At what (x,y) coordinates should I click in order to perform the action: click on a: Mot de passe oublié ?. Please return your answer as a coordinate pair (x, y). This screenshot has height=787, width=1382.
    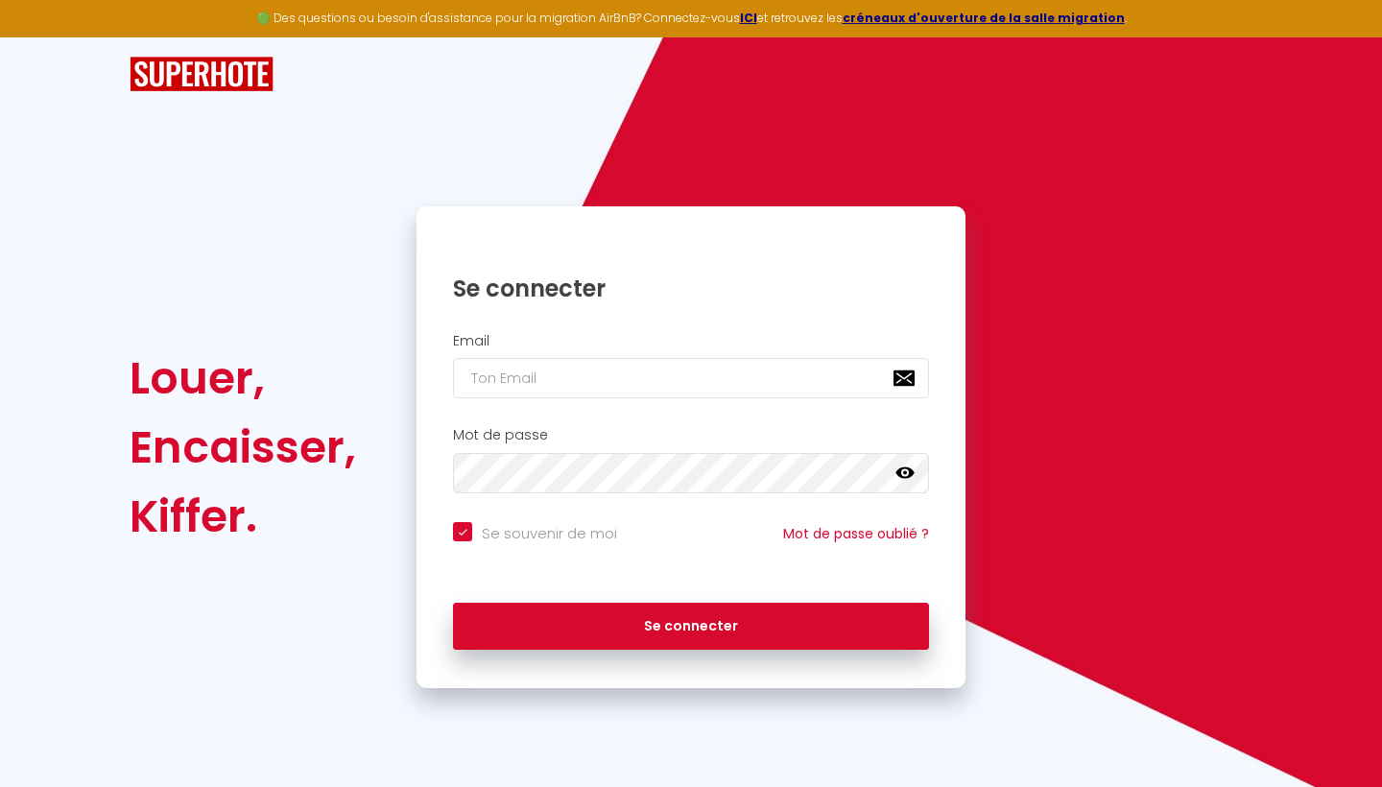
    Looking at the image, I should click on (856, 534).